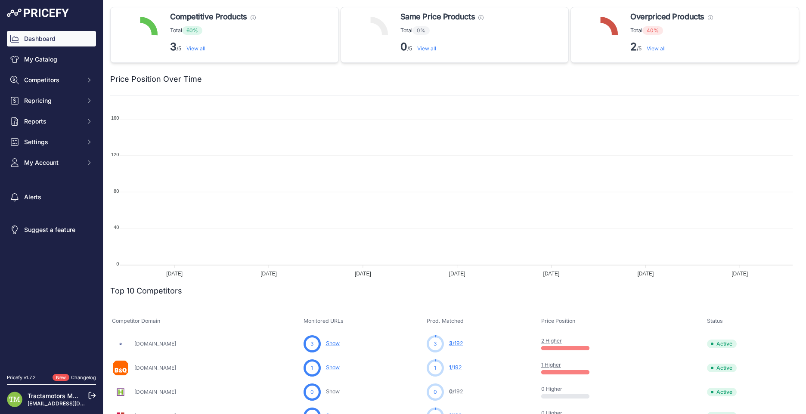  Describe the element at coordinates (421, 31) in the screenshot. I see `span: 0%` at that location.